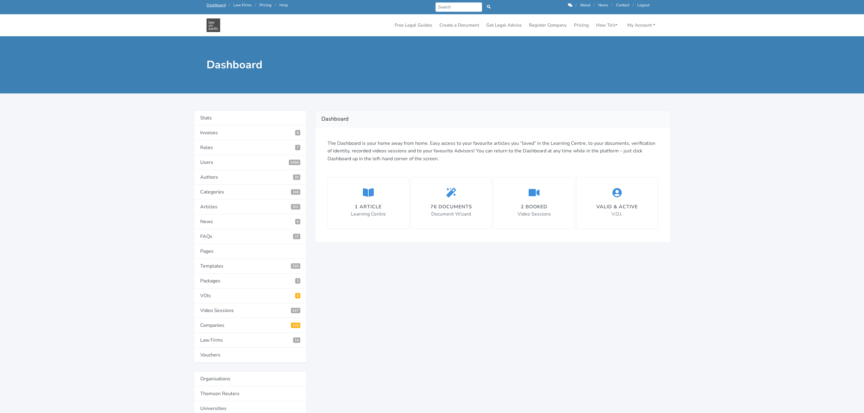 The width and height of the screenshot is (864, 413). Describe the element at coordinates (493, 151) in the screenshot. I see `p: The Dashboard is your home away from home. Easy access to your favourite articles you “loved” in ...` at that location.